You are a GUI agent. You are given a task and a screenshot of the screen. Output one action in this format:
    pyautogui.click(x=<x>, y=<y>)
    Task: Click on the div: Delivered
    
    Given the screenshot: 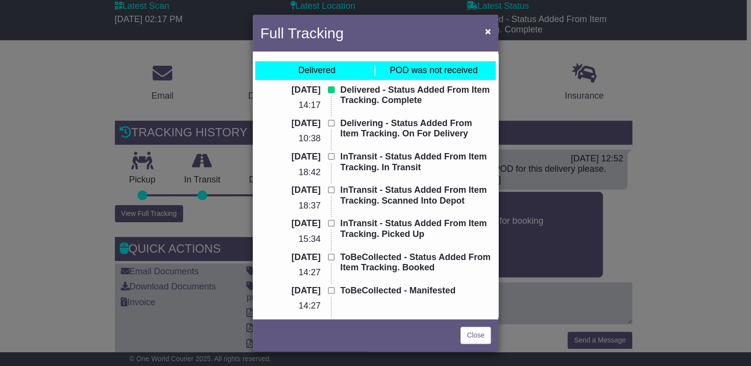 What is the action you would take?
    pyautogui.click(x=317, y=71)
    